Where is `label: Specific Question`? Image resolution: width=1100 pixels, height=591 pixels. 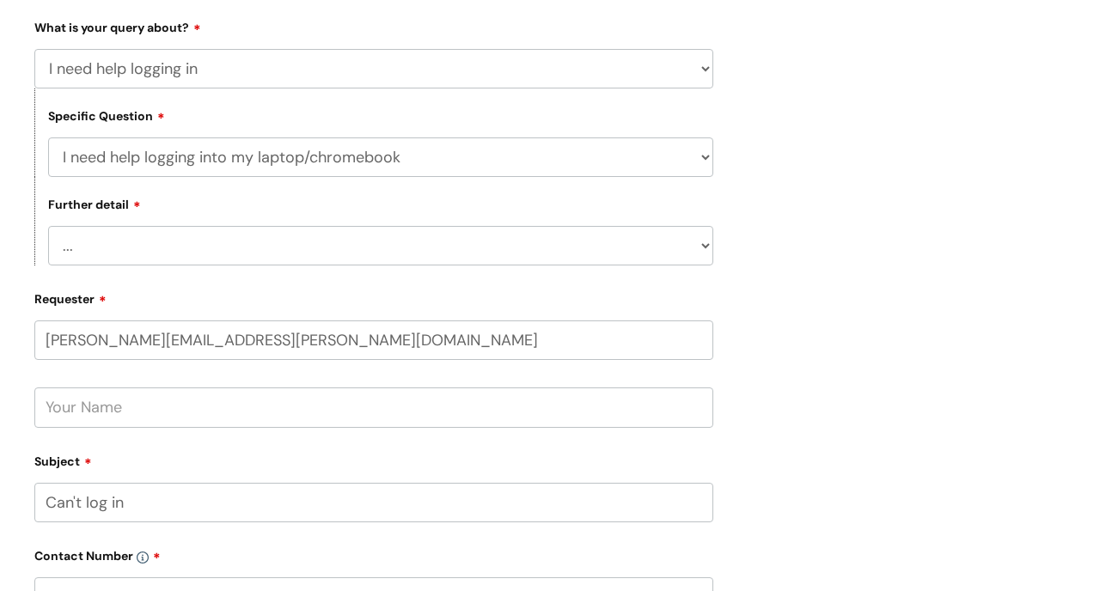 label: Specific Question is located at coordinates (107, 115).